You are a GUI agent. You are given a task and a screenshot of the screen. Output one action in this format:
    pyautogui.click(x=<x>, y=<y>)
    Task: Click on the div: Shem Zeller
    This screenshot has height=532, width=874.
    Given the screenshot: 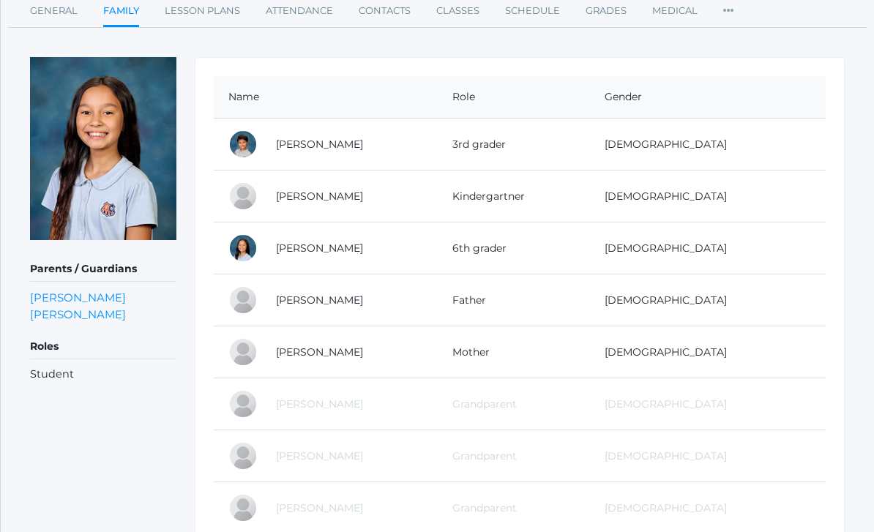 What is the action you would take?
    pyautogui.click(x=243, y=197)
    